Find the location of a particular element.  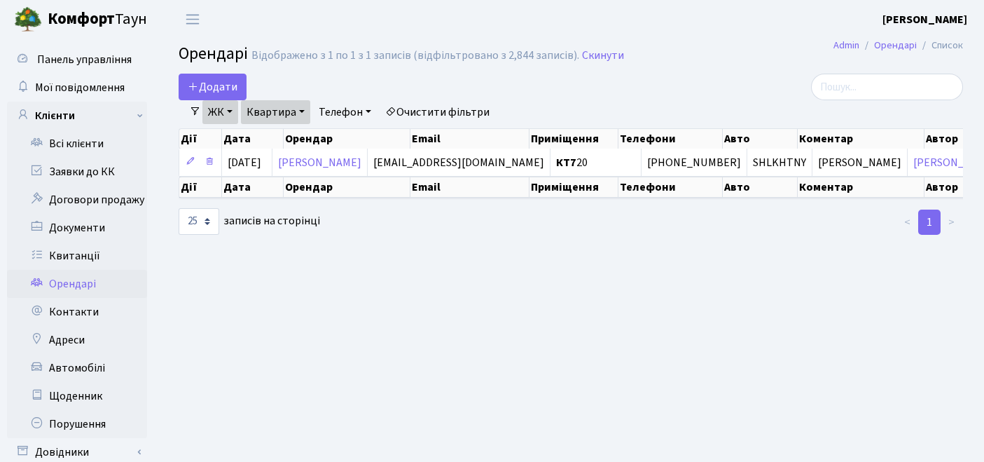

a: Телефон is located at coordinates (345, 112).